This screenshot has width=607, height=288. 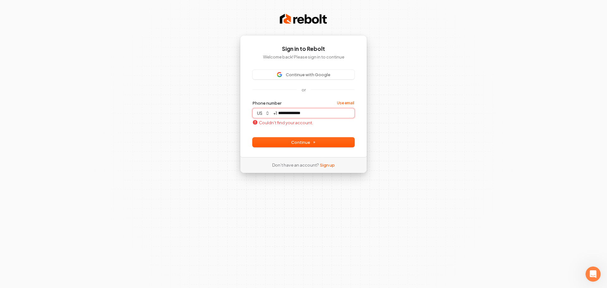 What do you see at coordinates (303, 75) in the screenshot?
I see `button: Sign in with GoogleContinue with Google` at bounding box center [303, 75].